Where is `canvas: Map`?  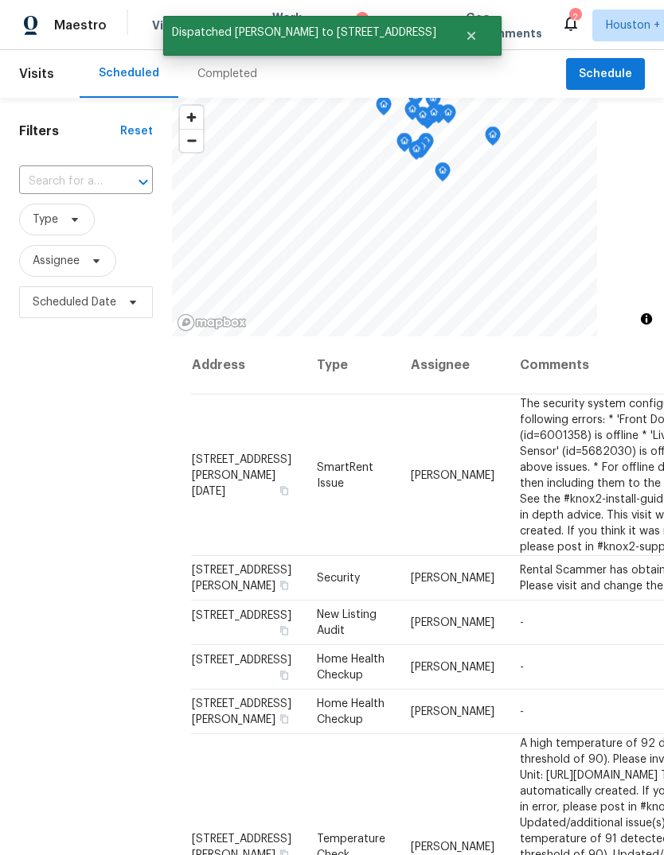 canvas: Map is located at coordinates (384, 217).